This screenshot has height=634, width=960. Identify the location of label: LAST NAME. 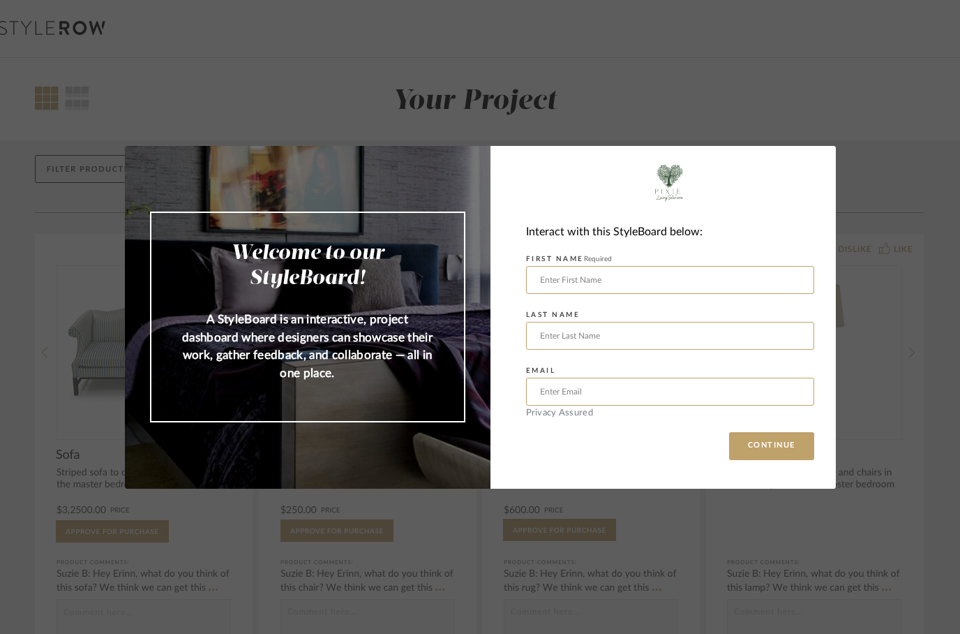
(553, 315).